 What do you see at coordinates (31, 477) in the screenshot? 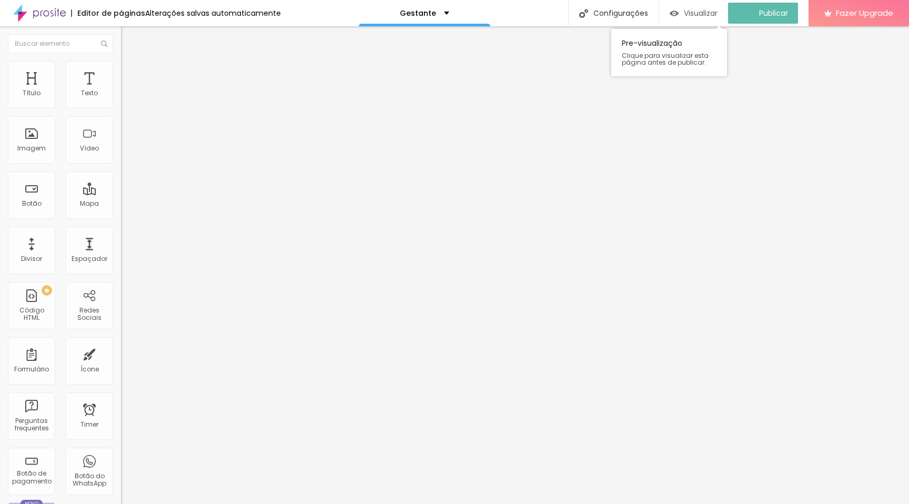
I see `div: Botão de pagamento` at bounding box center [31, 477].